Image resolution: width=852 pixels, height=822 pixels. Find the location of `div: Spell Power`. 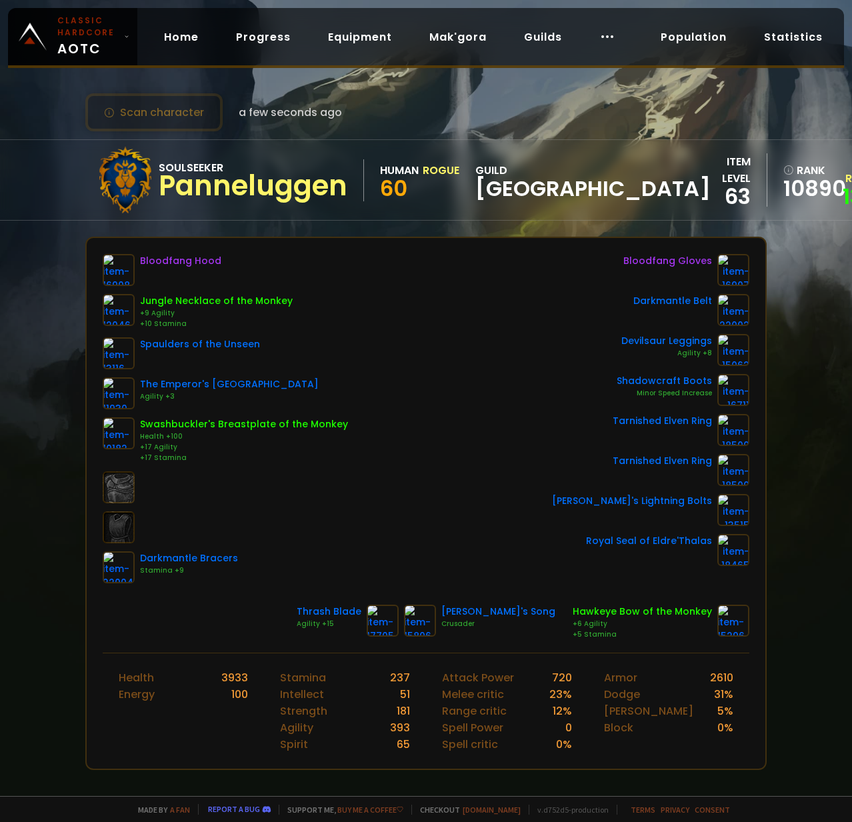

div: Spell Power is located at coordinates (473, 728).